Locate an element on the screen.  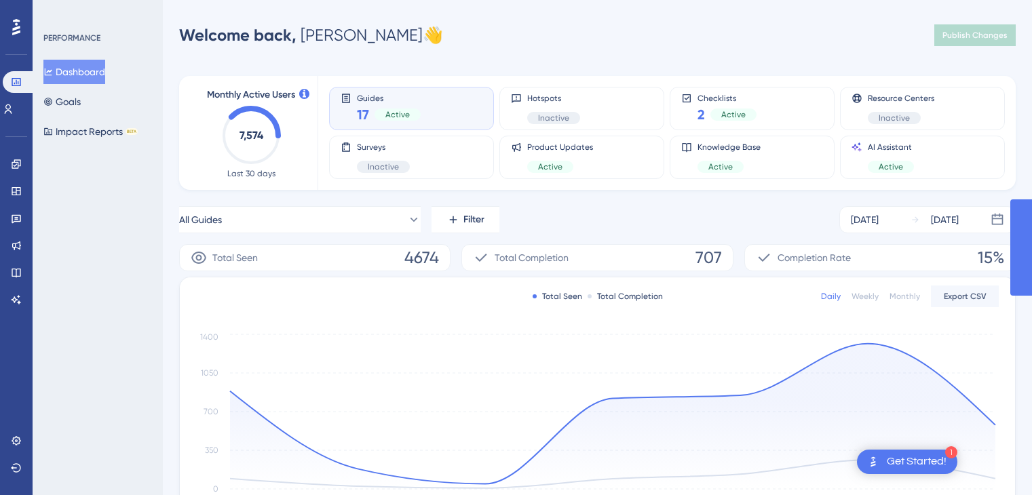
span: Export CSV is located at coordinates (965, 296).